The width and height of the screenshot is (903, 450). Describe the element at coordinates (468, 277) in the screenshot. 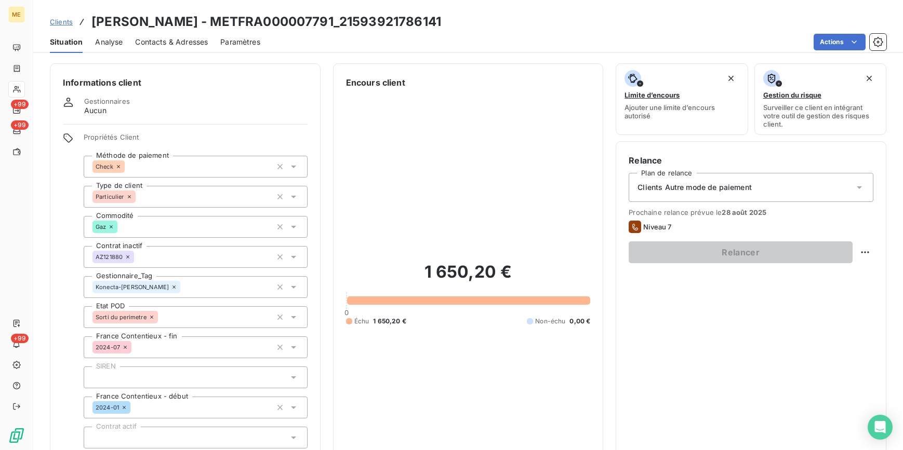

I see `h2: 1 650,20 €` at that location.